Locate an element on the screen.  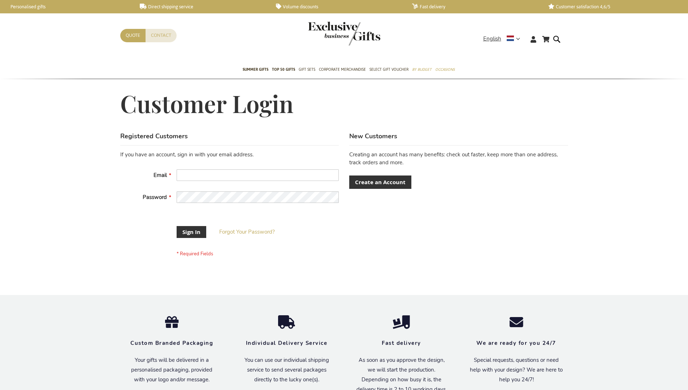
img: Exclusive Business gifts logo is located at coordinates (344, 34).